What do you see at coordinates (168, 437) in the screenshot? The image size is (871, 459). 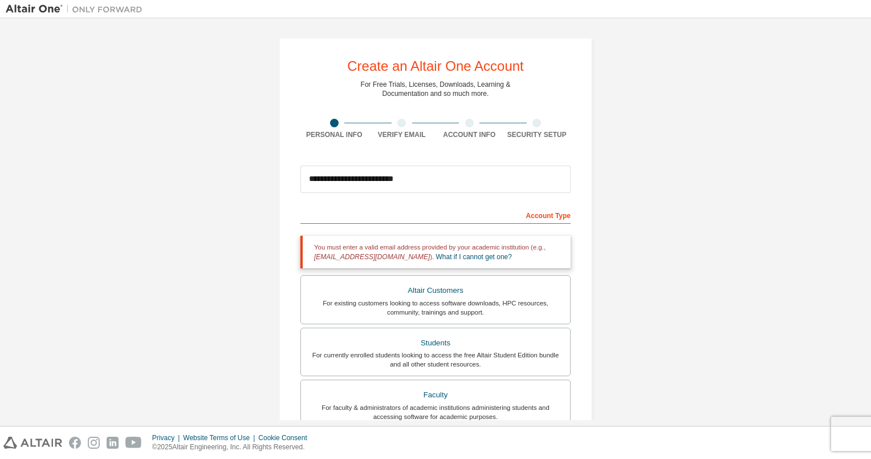 I see `div: Privacy` at bounding box center [168, 437].